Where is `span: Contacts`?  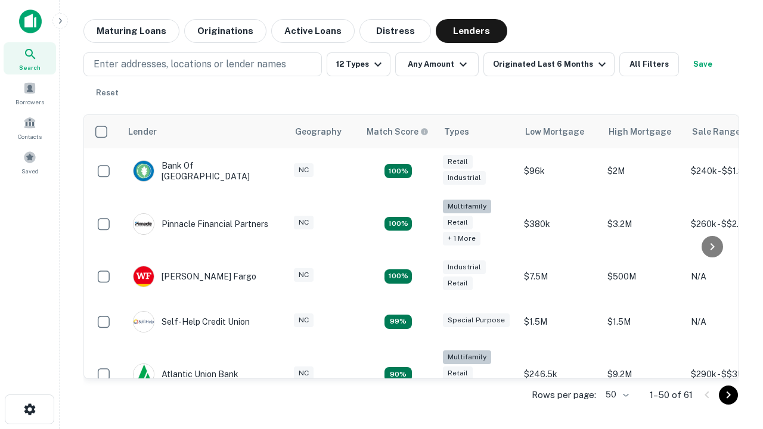 span: Contacts is located at coordinates (30, 137).